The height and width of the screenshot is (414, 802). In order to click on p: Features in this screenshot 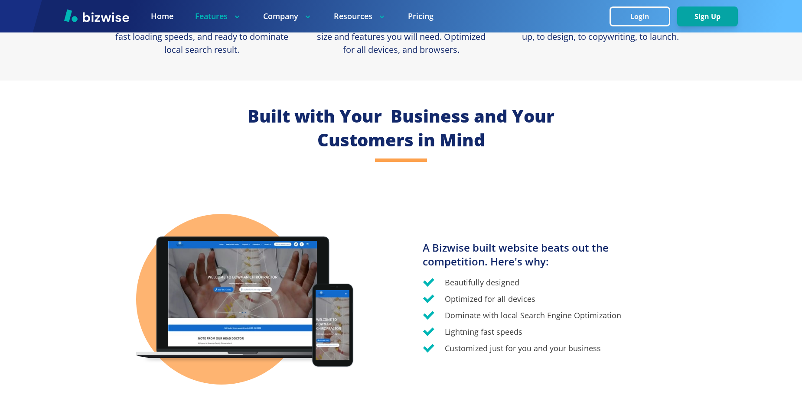, I will do `click(218, 16)`.